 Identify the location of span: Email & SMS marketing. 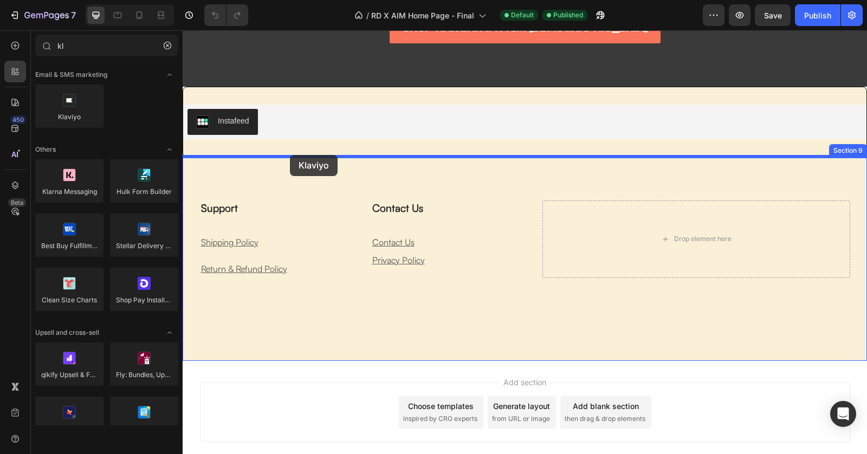
(71, 75).